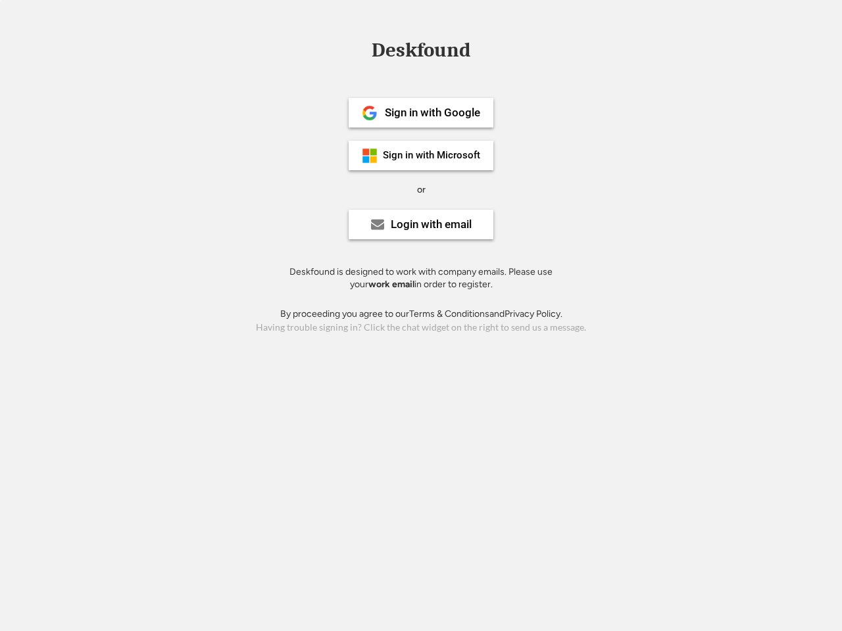  What do you see at coordinates (421, 50) in the screenshot?
I see `div: Deskfound` at bounding box center [421, 50].